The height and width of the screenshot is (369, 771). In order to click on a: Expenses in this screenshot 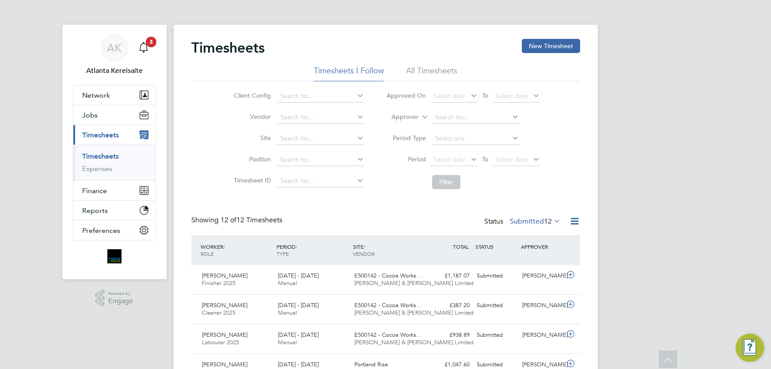, I will do `click(97, 168)`.